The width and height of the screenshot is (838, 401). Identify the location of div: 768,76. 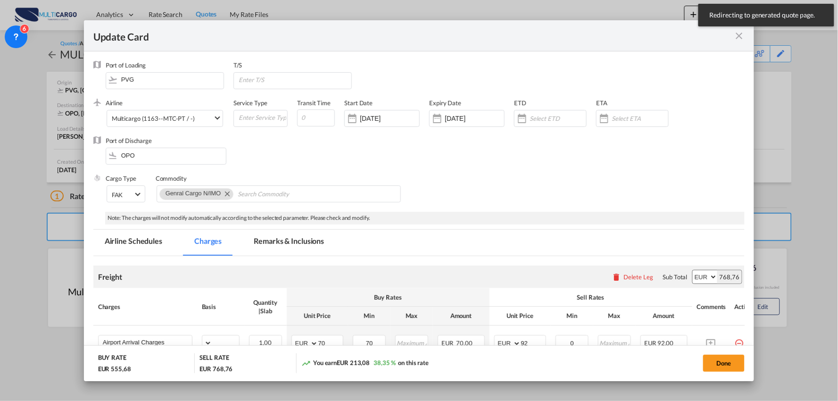
(730, 277).